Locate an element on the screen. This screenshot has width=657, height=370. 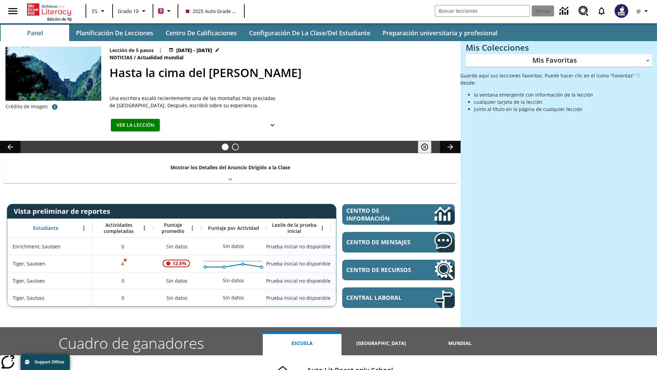
span: Support Offline is located at coordinates (49, 362).